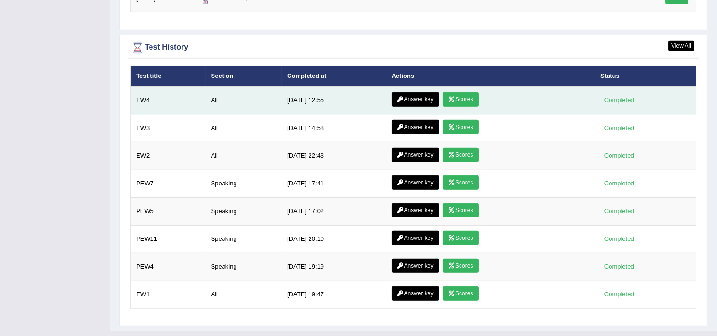 This screenshot has width=717, height=336. What do you see at coordinates (168, 211) in the screenshot?
I see `td: PEW5` at bounding box center [168, 211].